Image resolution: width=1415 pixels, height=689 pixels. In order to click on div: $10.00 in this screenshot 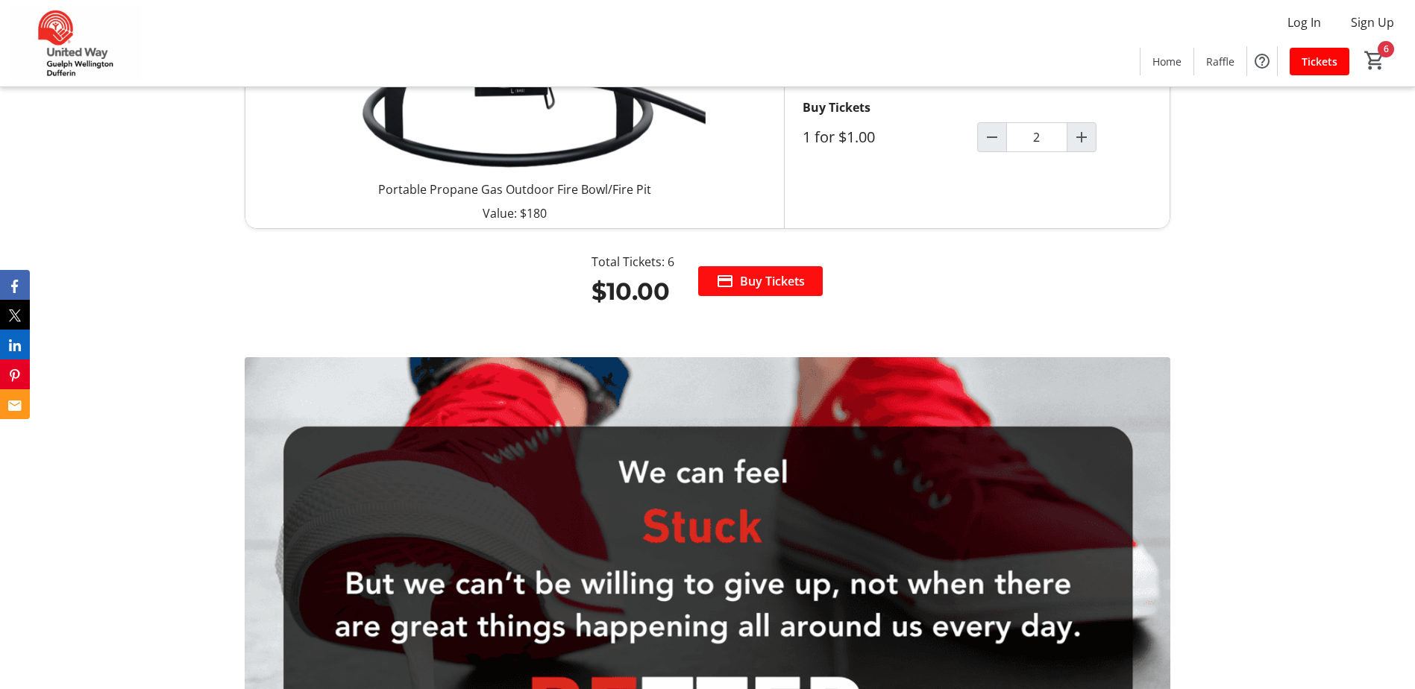, I will do `click(633, 292)`.